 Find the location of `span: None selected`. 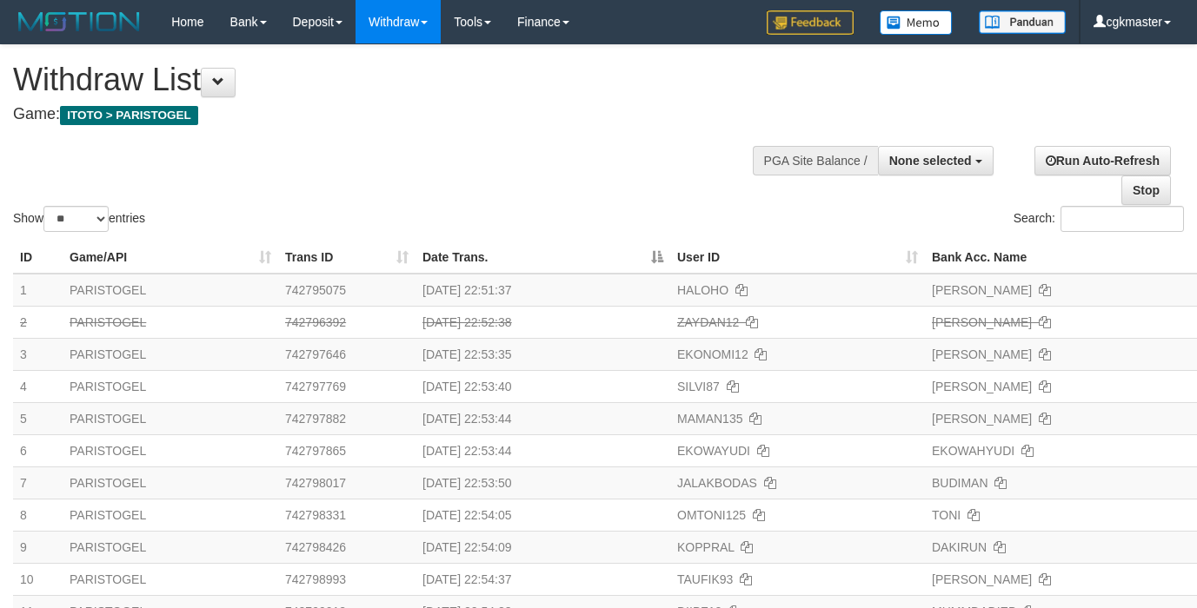

span: None selected is located at coordinates (930, 161).